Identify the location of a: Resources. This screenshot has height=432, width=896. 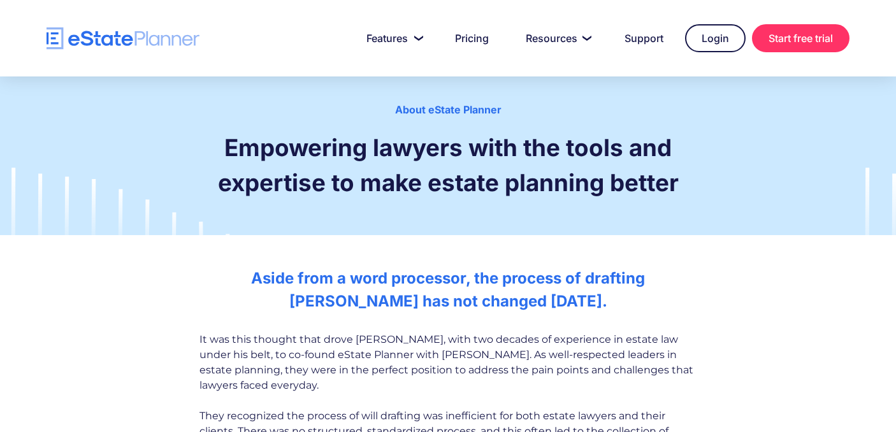
(557, 38).